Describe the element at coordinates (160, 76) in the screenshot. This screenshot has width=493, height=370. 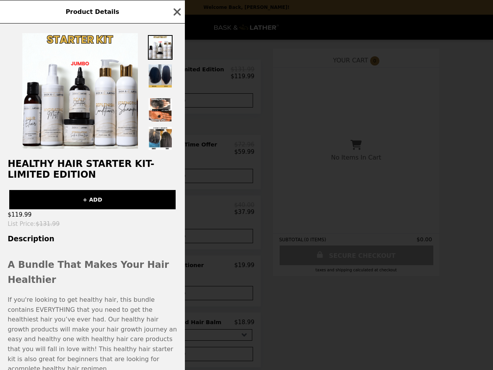
I see `img: Thumbnail 2` at that location.